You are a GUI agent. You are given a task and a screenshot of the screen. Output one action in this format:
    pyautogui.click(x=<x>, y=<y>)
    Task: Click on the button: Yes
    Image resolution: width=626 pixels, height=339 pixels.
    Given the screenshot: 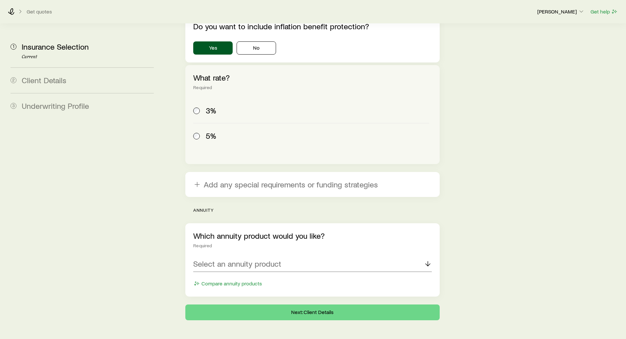 What is the action you would take?
    pyautogui.click(x=213, y=48)
    